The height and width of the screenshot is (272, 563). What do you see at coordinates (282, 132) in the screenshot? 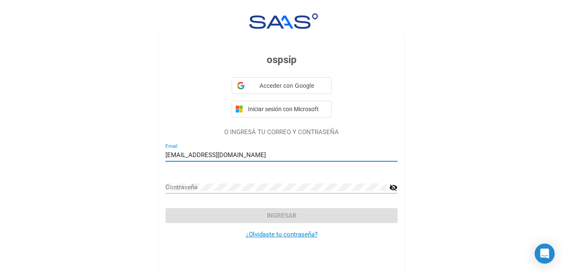
I see `p: O INGRESÁ TU CORREO Y CONTRASEÑA` at bounding box center [282, 132].